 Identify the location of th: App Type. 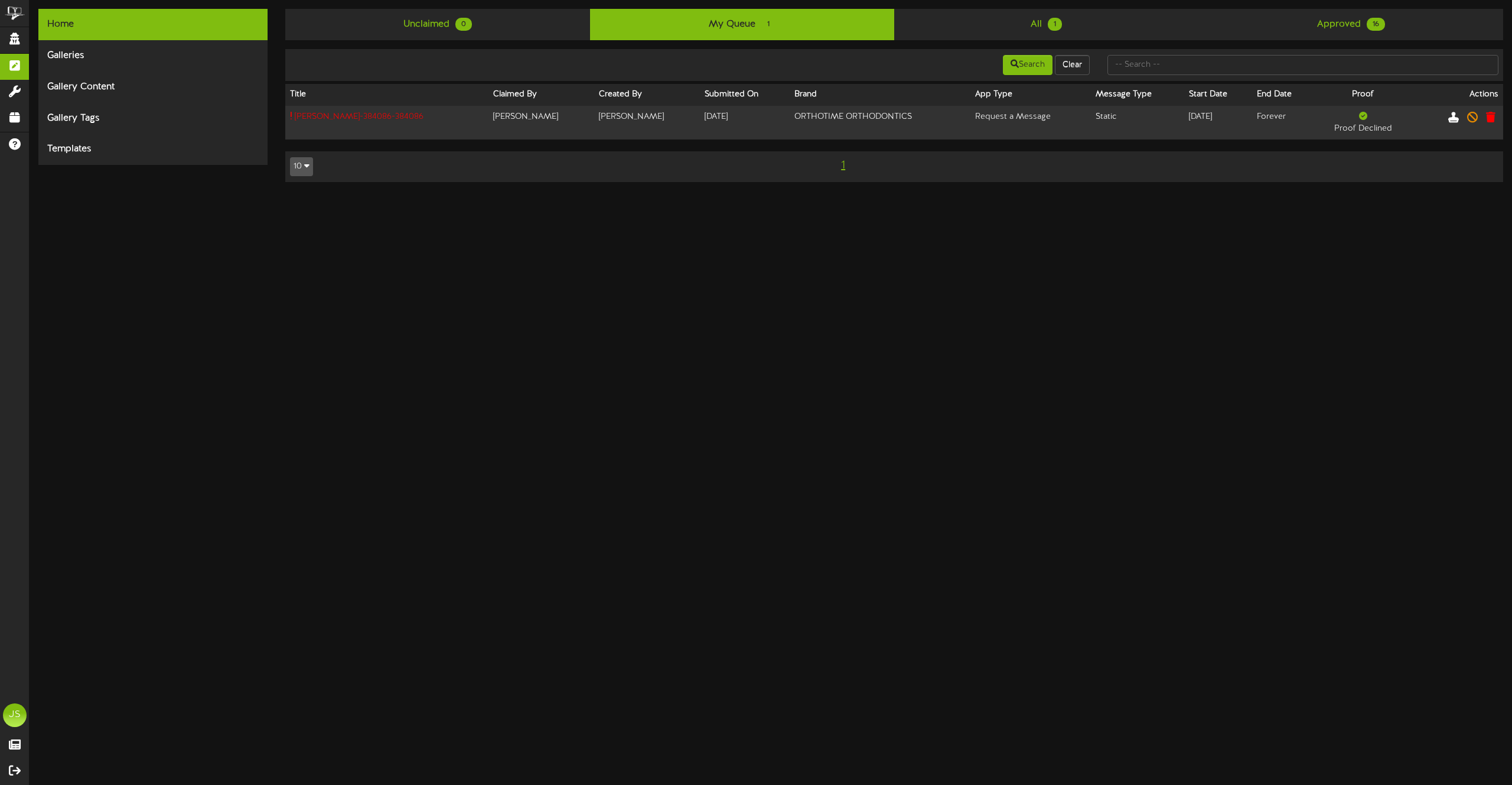
(1030, 95).